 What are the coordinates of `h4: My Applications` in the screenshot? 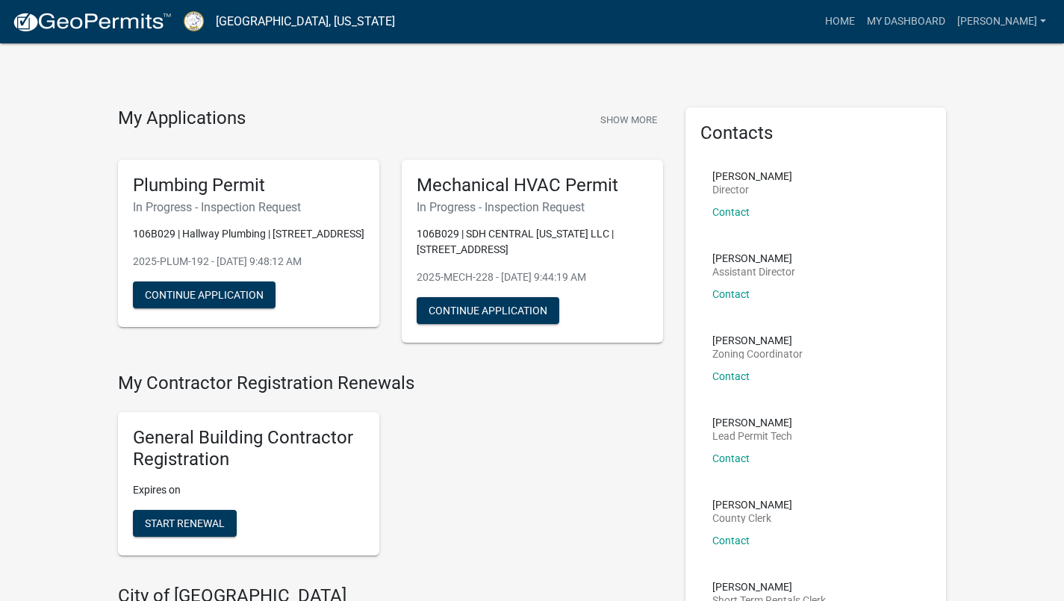 It's located at (181, 119).